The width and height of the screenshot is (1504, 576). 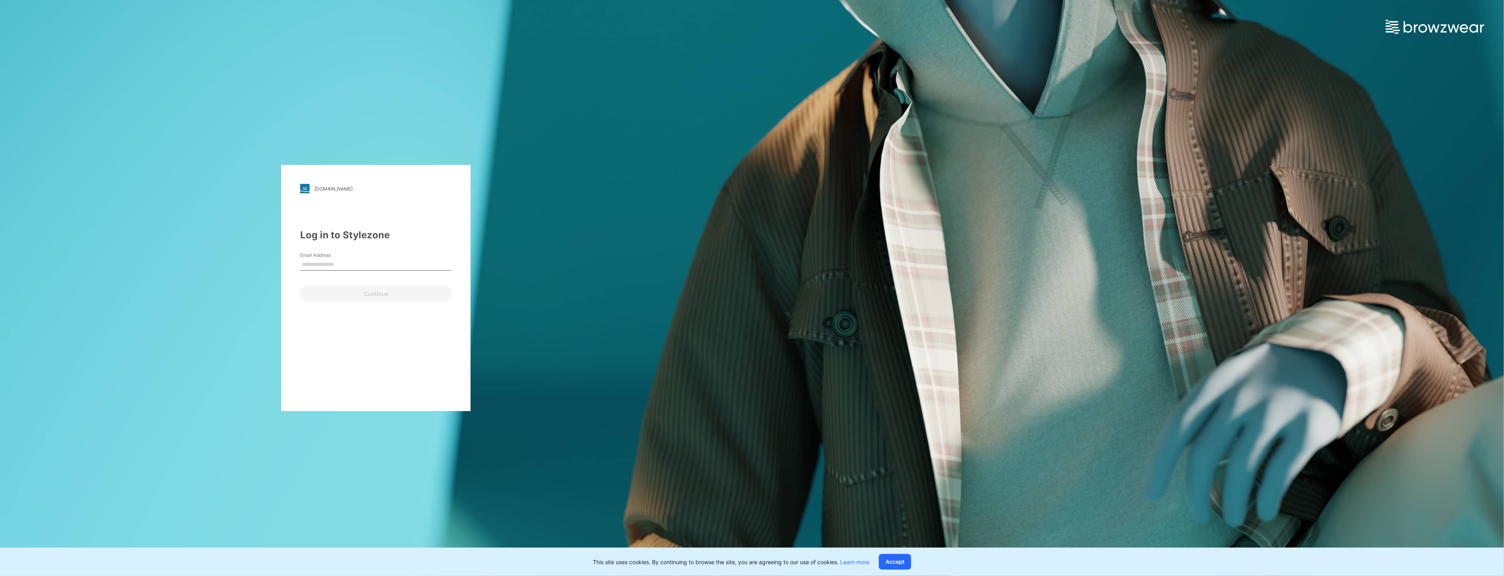 What do you see at coordinates (855, 562) in the screenshot?
I see `a: Learn more` at bounding box center [855, 562].